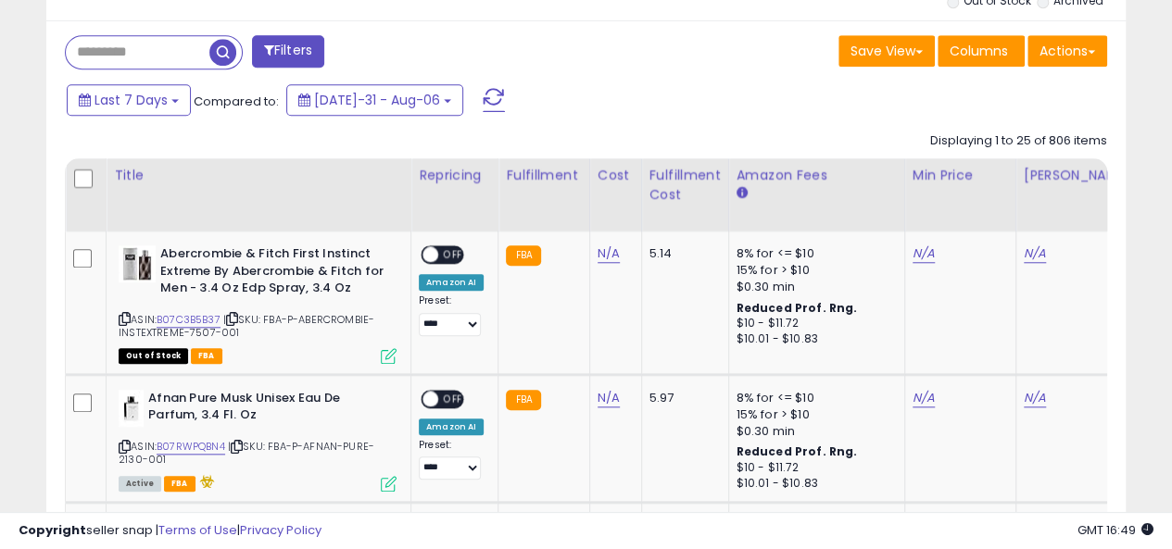  Describe the element at coordinates (887, 51) in the screenshot. I see `button: Save View` at that location.